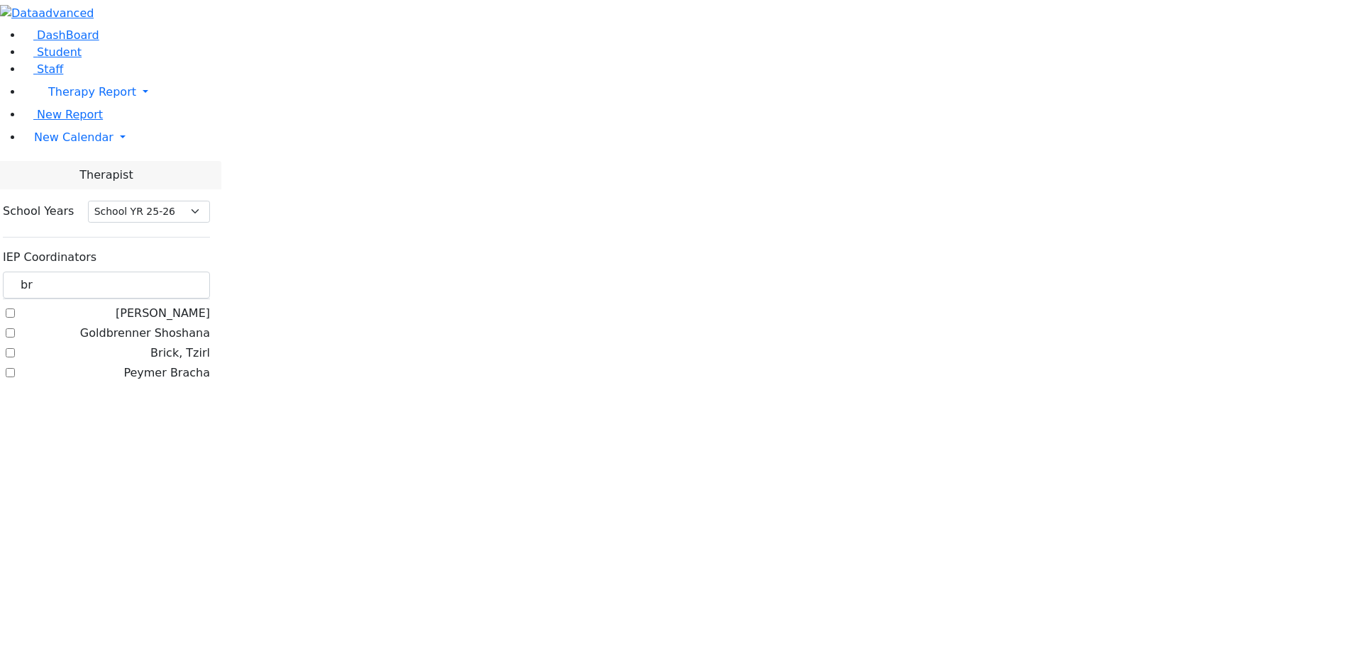 Image resolution: width=1362 pixels, height=646 pixels. I want to click on label: IEP Coordinators, so click(50, 258).